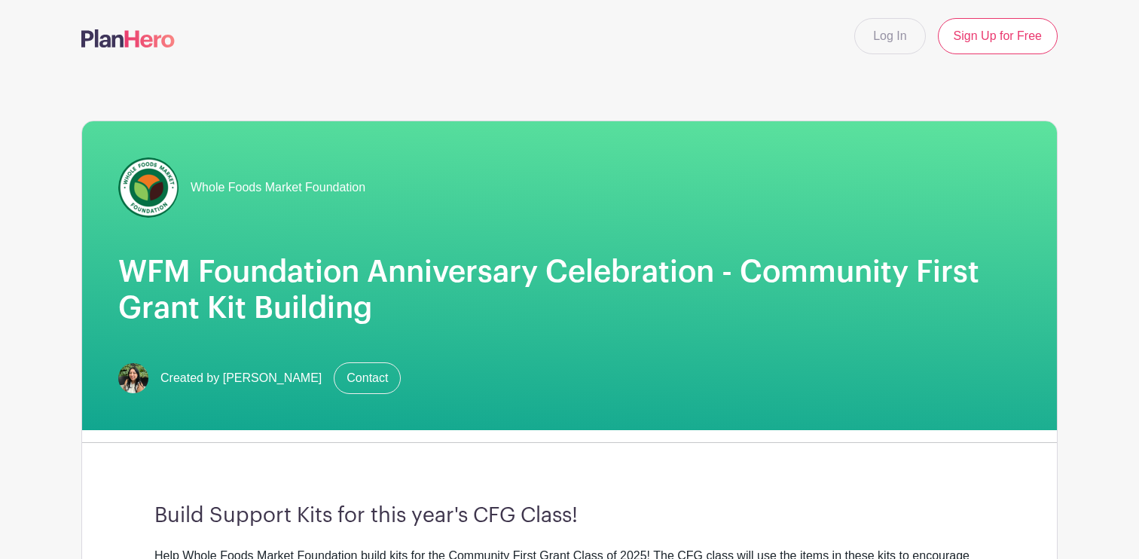 This screenshot has height=559, width=1139. What do you see at coordinates (367, 378) in the screenshot?
I see `a: Contact` at bounding box center [367, 378].